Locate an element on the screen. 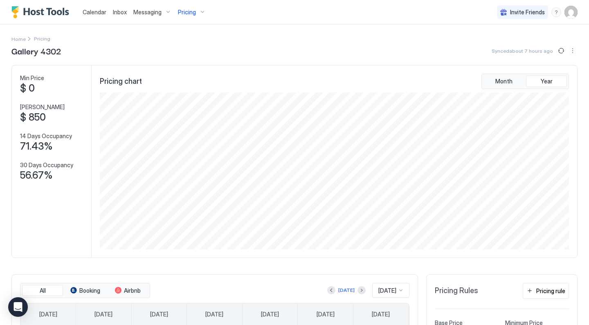 The height and width of the screenshot is (325, 589). span: Inbox is located at coordinates (120, 12).